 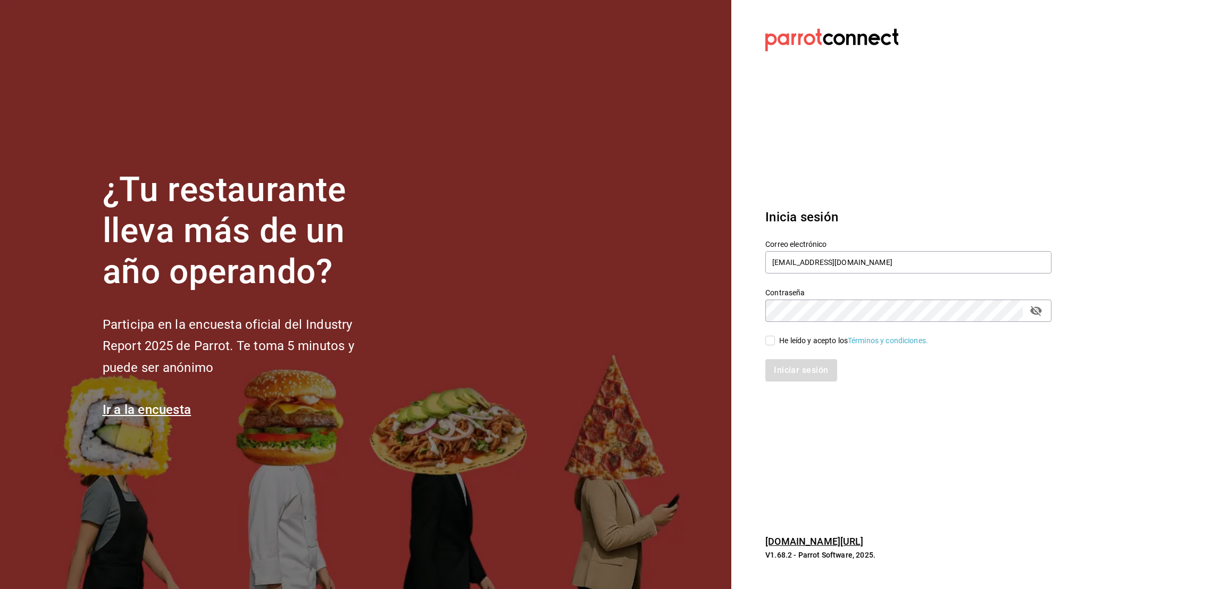 I want to click on div: He leído y acepto los, so click(x=853, y=340).